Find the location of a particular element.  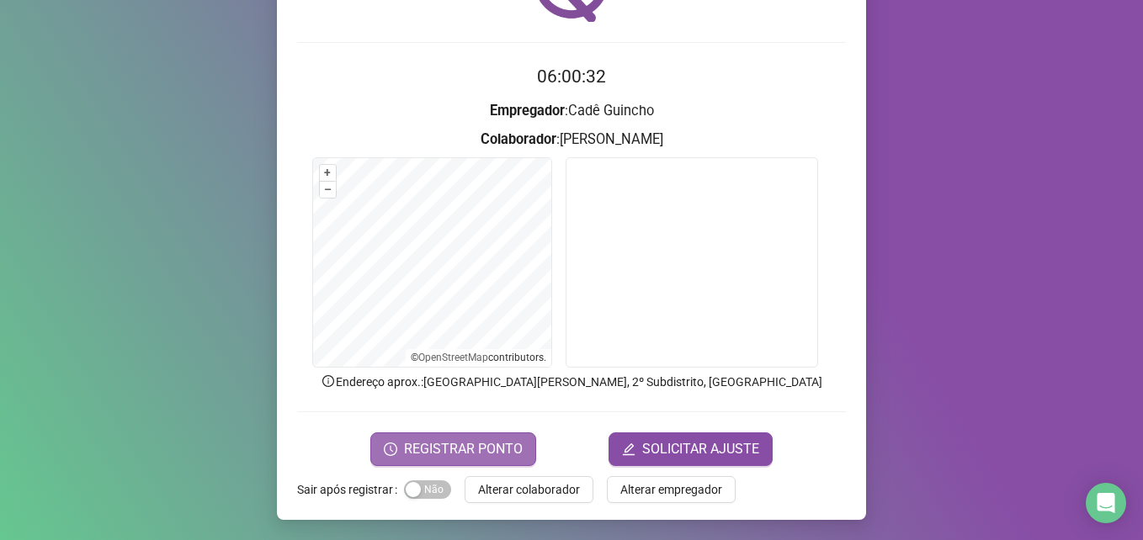

span: Alterar colaborador is located at coordinates (529, 490).